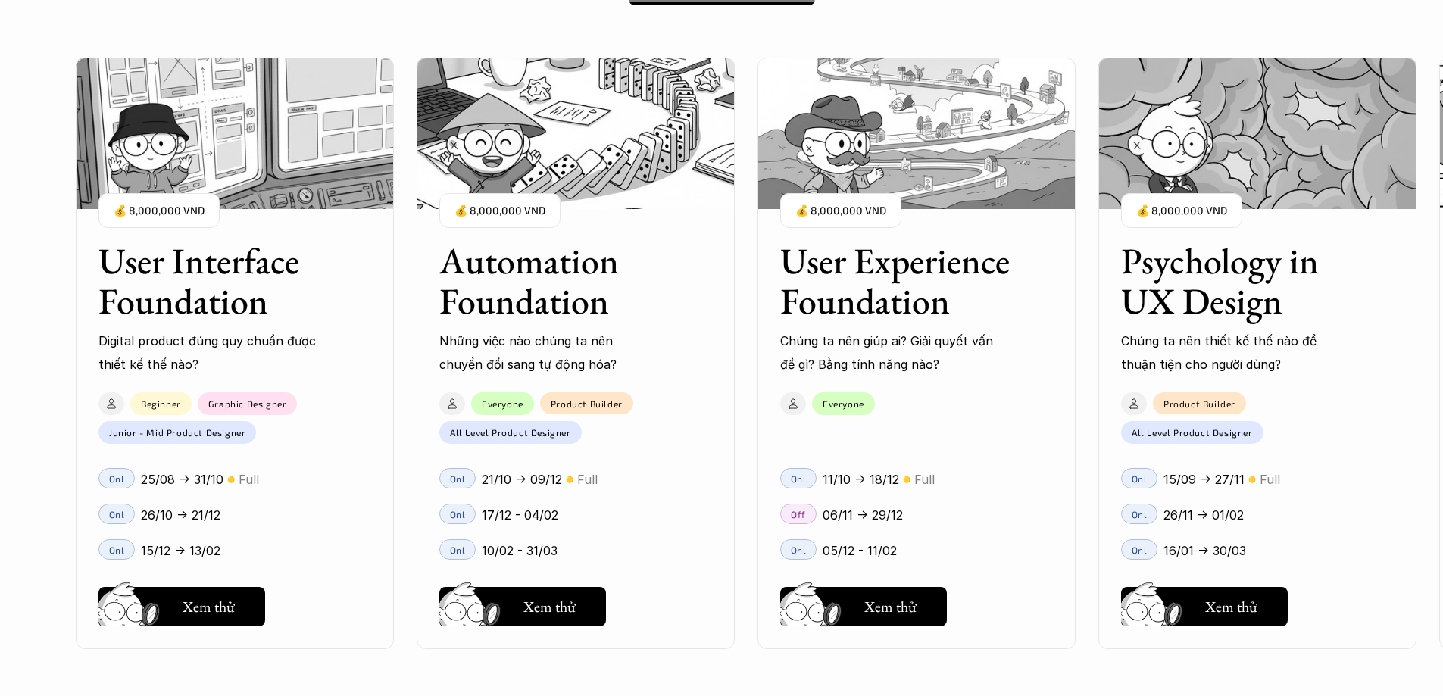  Describe the element at coordinates (549, 352) in the screenshot. I see `p: Những việc nào chúng ta nên chuyển đổi sang tự động hóa?` at that location.